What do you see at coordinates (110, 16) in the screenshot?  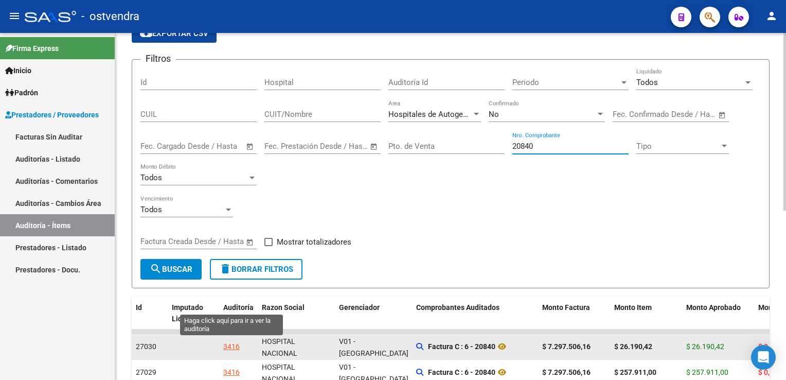 I see `span: - ostvendra` at bounding box center [110, 16].